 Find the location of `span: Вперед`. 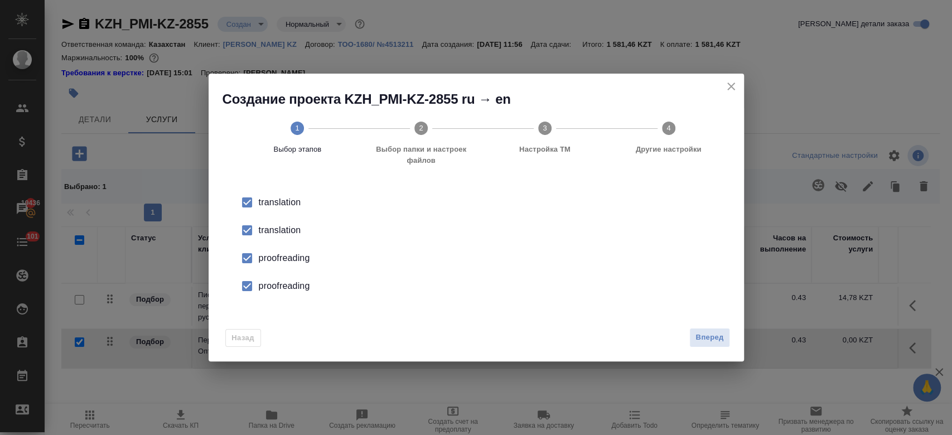

span: Вперед is located at coordinates (709, 337).